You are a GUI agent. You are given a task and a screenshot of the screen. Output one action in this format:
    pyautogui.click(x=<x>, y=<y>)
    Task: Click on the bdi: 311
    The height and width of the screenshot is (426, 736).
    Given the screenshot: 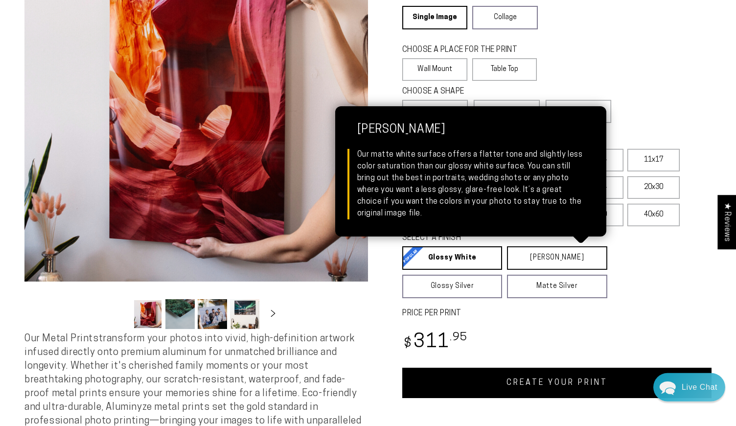 What is the action you would take?
    pyautogui.click(x=435, y=342)
    